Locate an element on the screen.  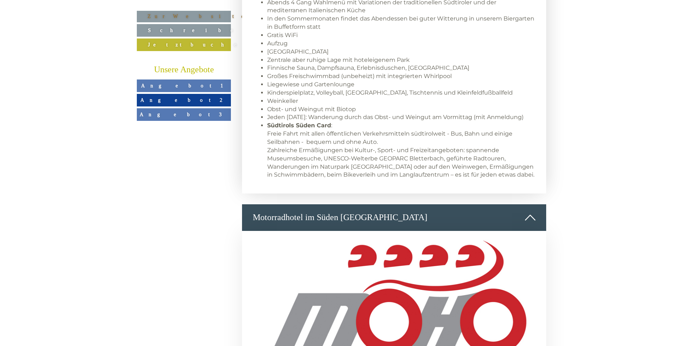
strong: Südtirols Süden Card is located at coordinates (299, 125).